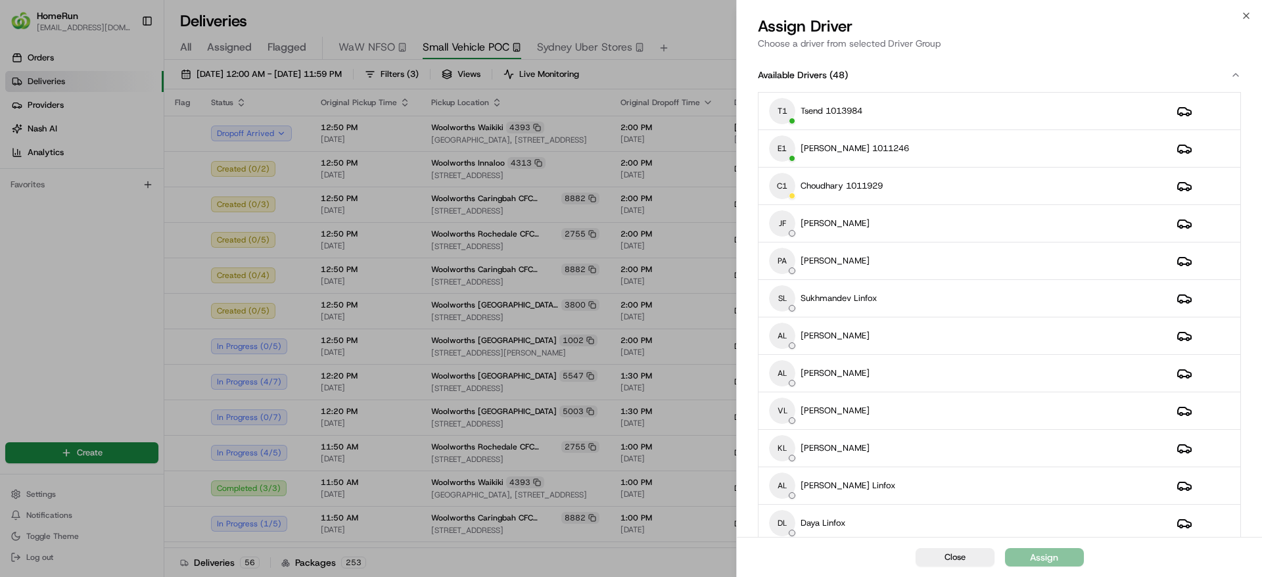 Image resolution: width=1262 pixels, height=577 pixels. I want to click on p: Tsend 1013984, so click(831, 111).